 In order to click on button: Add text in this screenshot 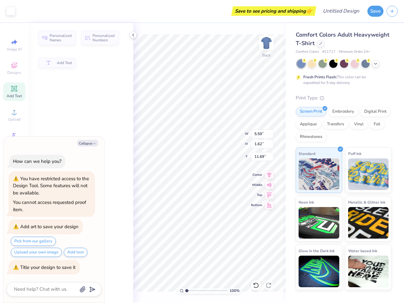, I will do `click(75, 252)`.